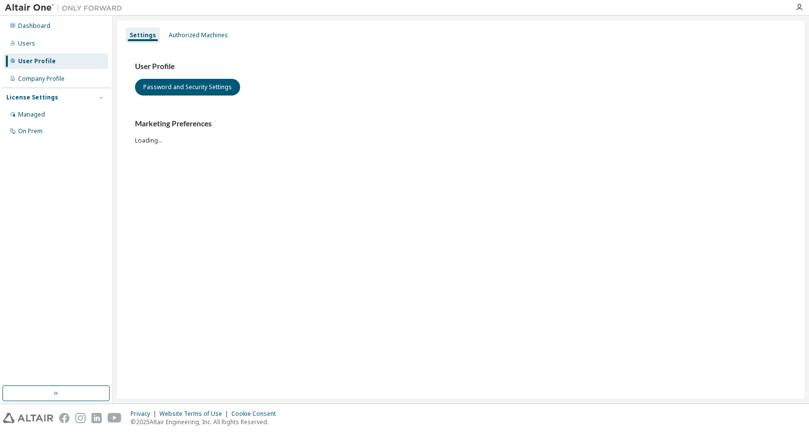 This screenshot has height=432, width=809. Describe the element at coordinates (34, 26) in the screenshot. I see `div: Dashboard` at that location.